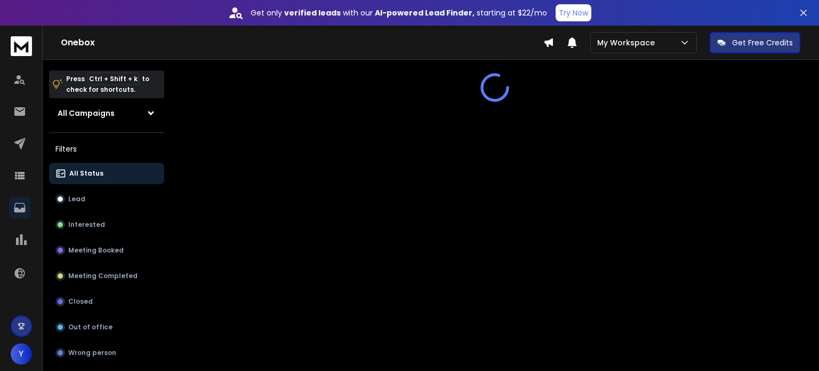 Image resolution: width=819 pixels, height=371 pixels. Describe the element at coordinates (107, 276) in the screenshot. I see `button: Meeting Completed` at that location.